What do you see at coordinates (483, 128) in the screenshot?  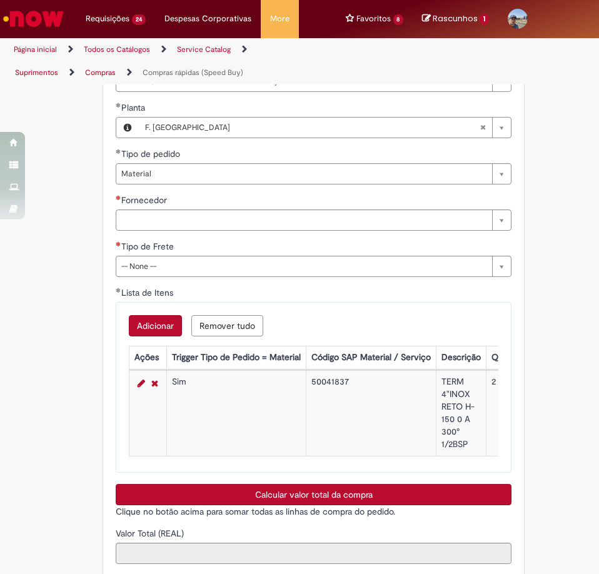 I see `abbr: Limpar campo Planta` at bounding box center [483, 128].